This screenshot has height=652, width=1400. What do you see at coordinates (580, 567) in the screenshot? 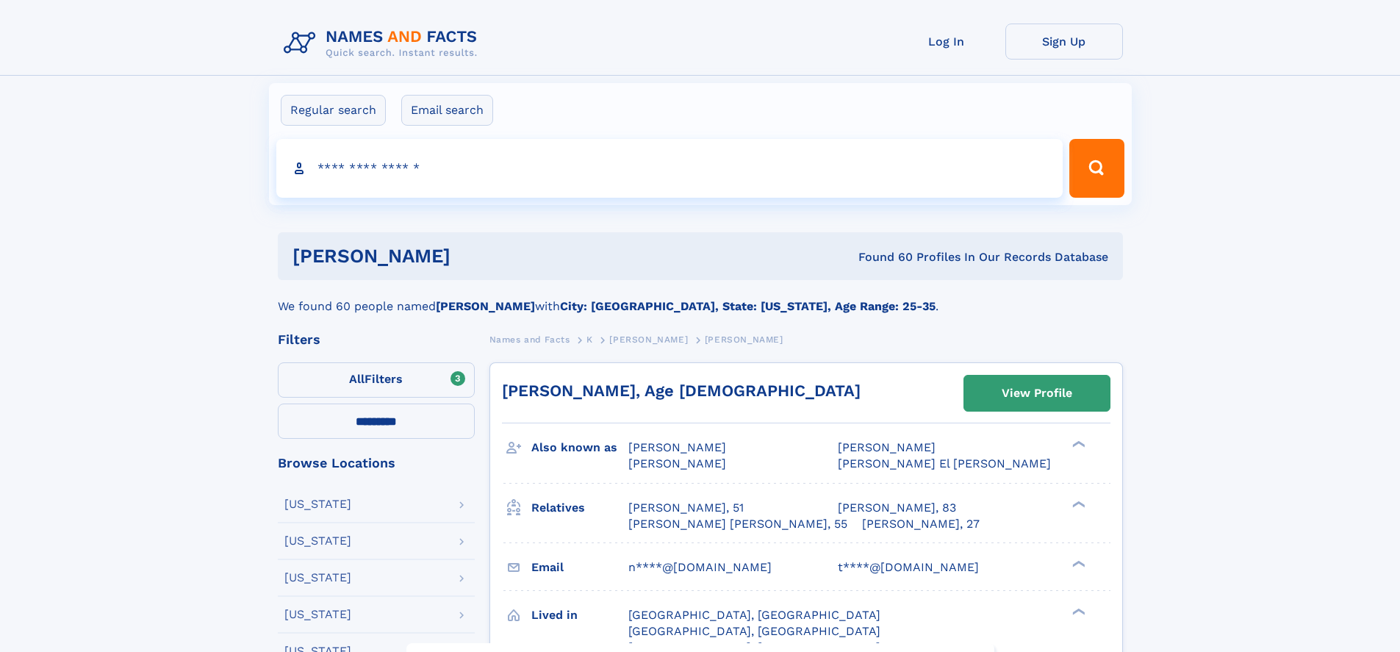
I see `h3: Email` at bounding box center [580, 567].